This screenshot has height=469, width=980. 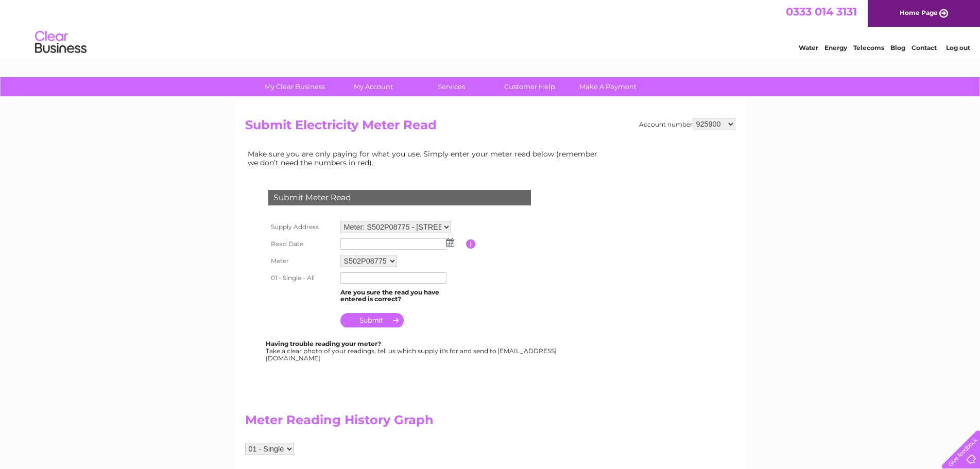 What do you see at coordinates (302, 278) in the screenshot?
I see `th: 01 - Single - All` at bounding box center [302, 278].